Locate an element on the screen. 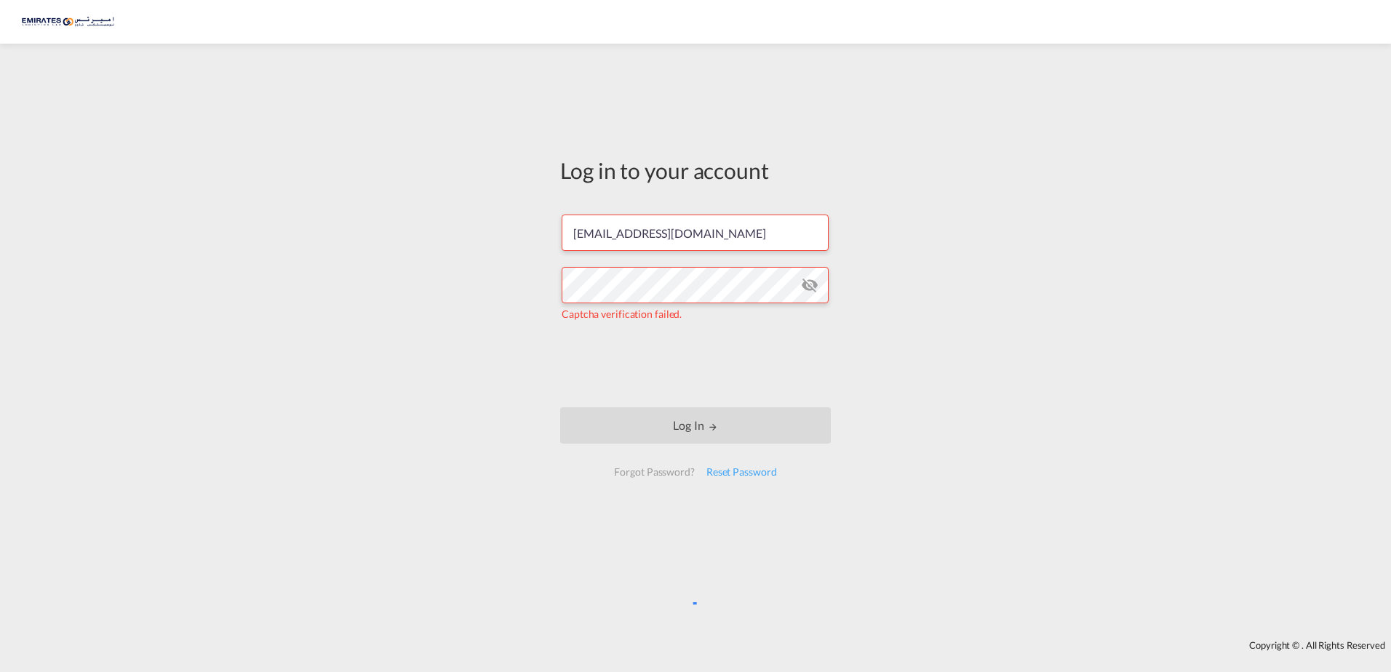 This screenshot has height=672, width=1391. div: Reset Password is located at coordinates (741, 472).